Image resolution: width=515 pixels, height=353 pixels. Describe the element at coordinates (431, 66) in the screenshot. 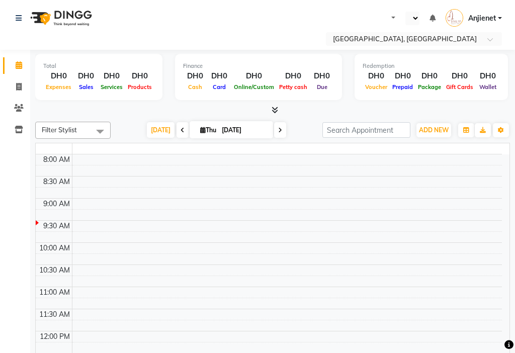

I see `div: Redemption` at that location.